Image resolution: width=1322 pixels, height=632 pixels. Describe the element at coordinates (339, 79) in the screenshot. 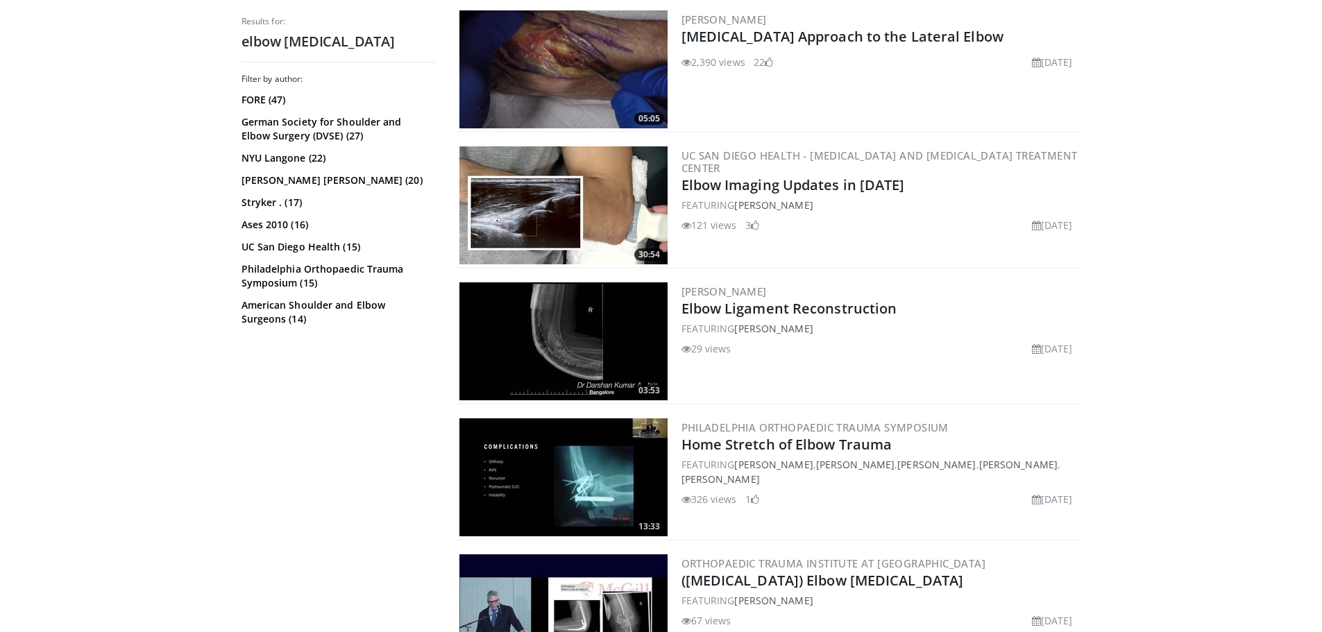

I see `h3: Filter by author:` at that location.